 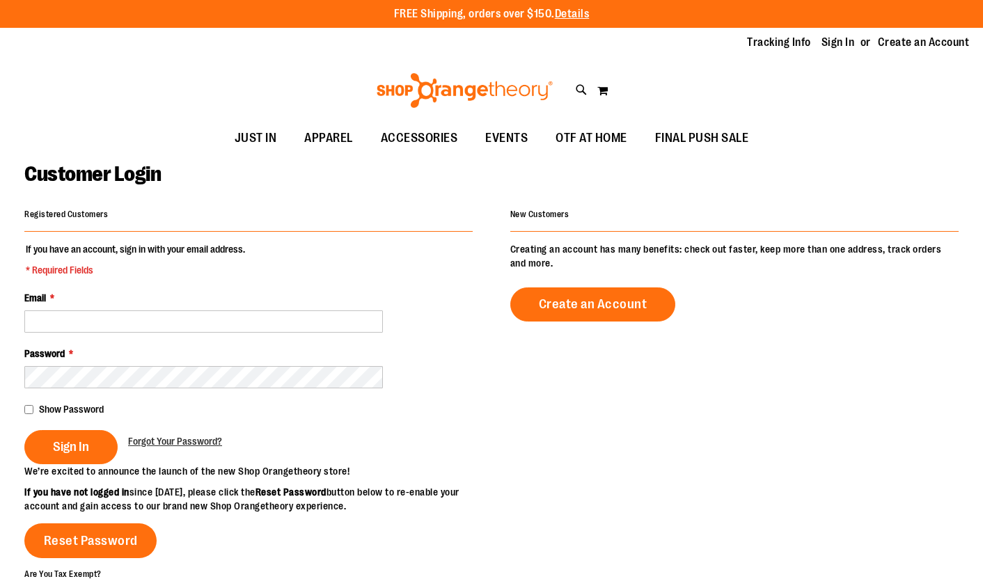 I want to click on span: Create an Account, so click(x=593, y=304).